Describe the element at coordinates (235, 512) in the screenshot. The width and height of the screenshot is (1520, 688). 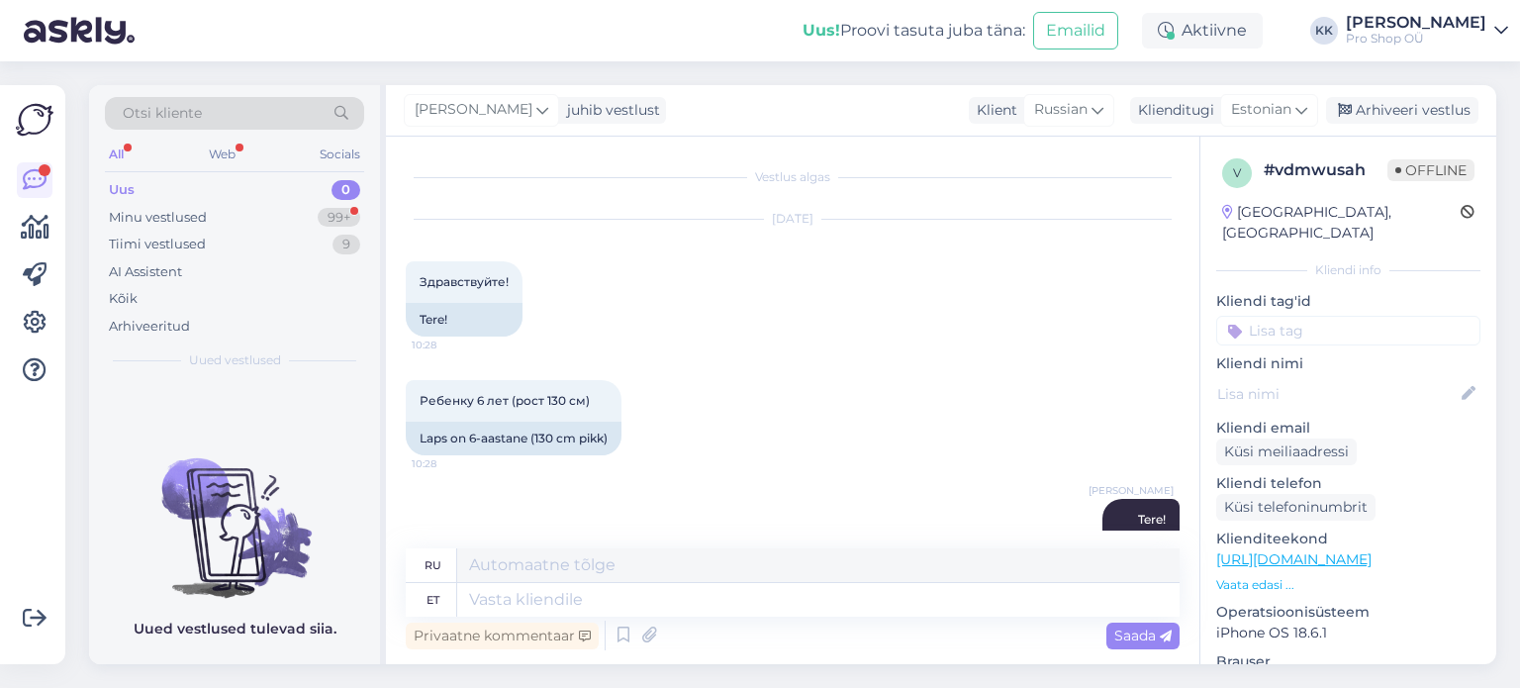
I see `img: No chats` at that location.